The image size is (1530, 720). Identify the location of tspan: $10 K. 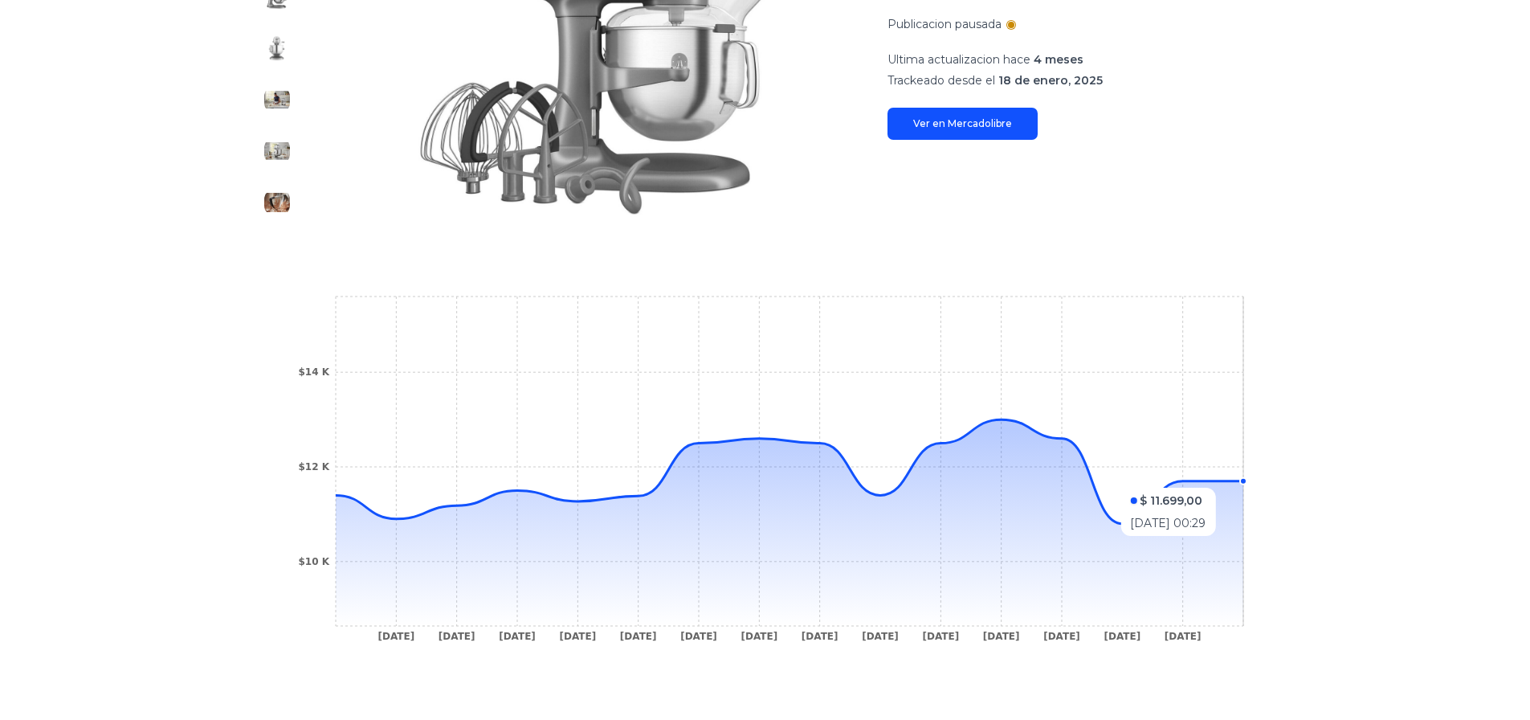
(313, 561).